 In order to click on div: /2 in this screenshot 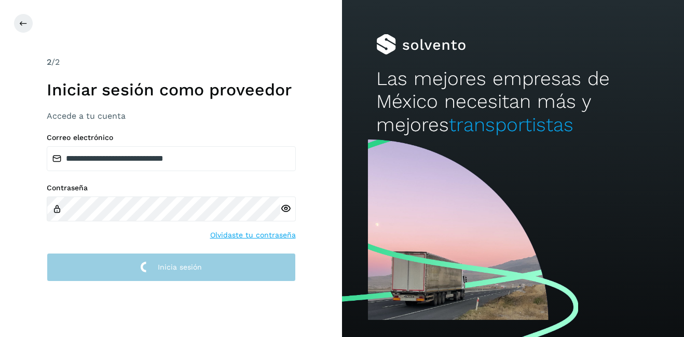, I will do `click(171, 62)`.